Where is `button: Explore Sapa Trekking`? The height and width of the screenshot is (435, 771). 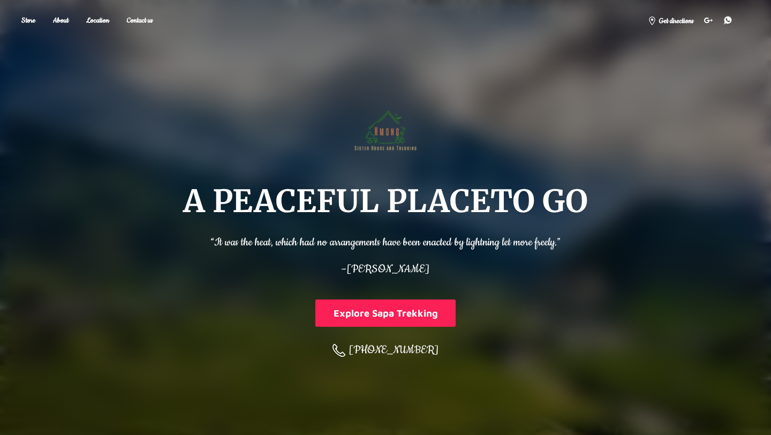
button: Explore Sapa Trekking is located at coordinates (385, 313).